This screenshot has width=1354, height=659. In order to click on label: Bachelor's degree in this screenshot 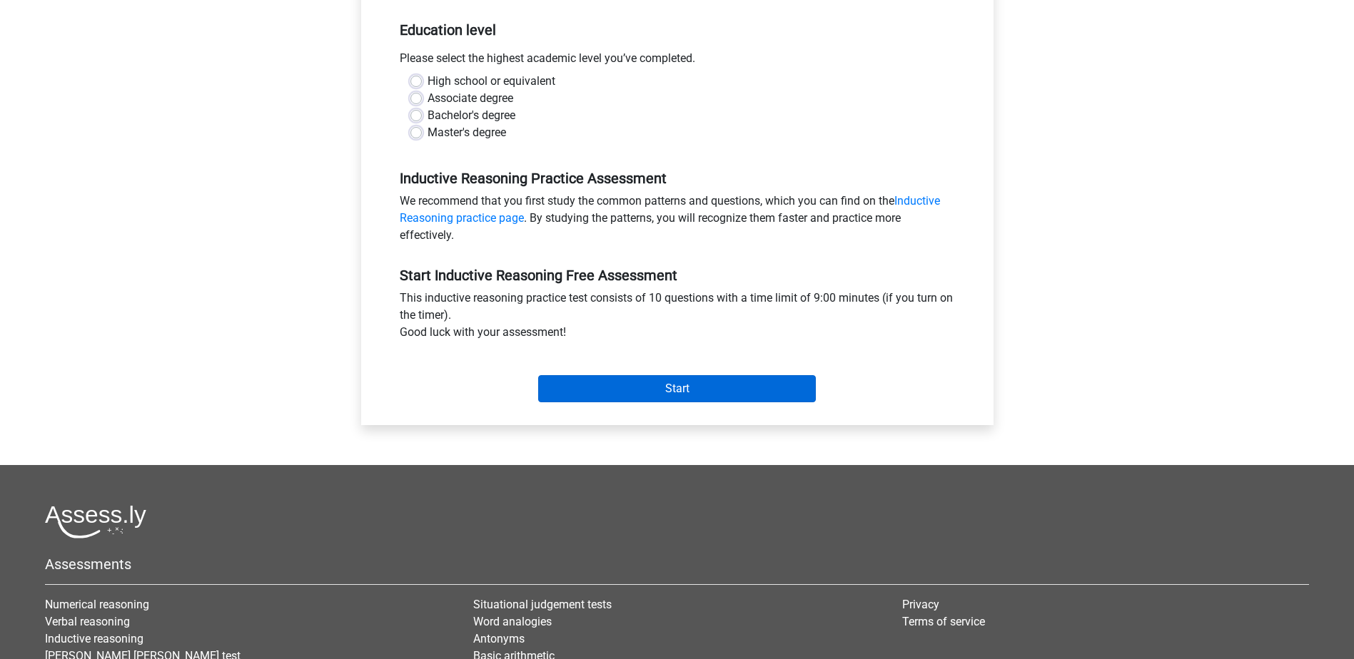, I will do `click(471, 116)`.